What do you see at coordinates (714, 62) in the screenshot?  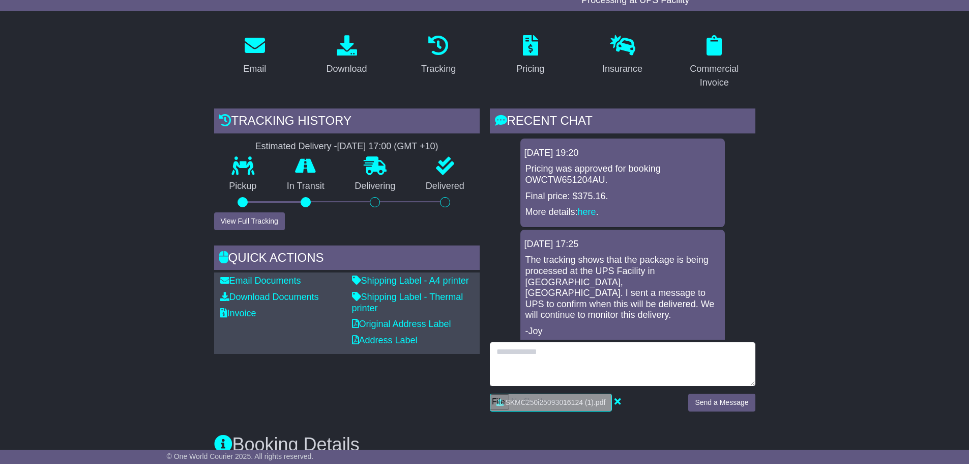 I see `a: Commercial Invoice` at bounding box center [714, 62].